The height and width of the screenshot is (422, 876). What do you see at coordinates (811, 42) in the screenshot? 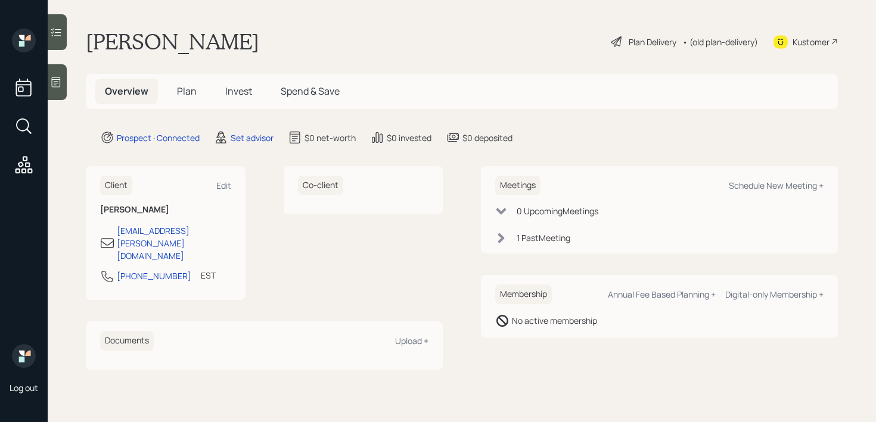
I see `div: Kustomer` at bounding box center [811, 42].